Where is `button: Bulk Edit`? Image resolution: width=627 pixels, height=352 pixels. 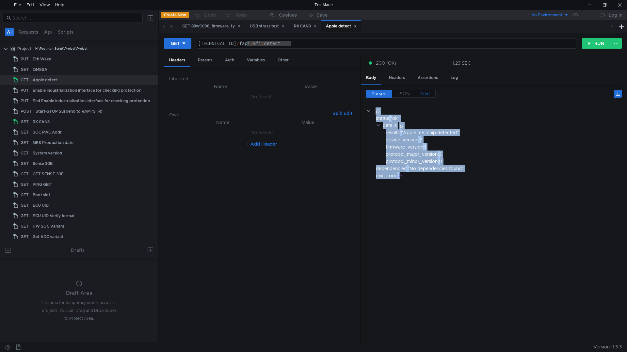 button: Bulk Edit is located at coordinates (342, 113).